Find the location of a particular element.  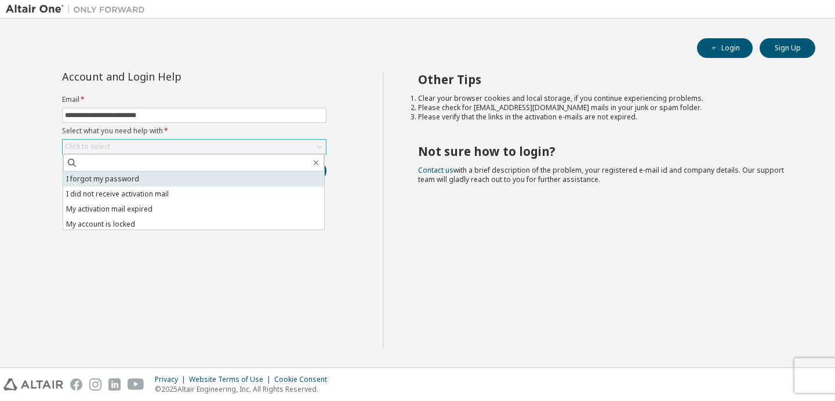

li: I forgot my password is located at coordinates (194, 179).